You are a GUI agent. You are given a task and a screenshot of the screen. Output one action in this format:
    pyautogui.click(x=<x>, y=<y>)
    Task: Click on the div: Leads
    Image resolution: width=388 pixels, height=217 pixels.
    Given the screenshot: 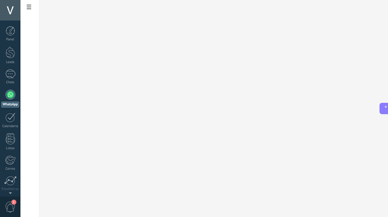 What is the action you would take?
    pyautogui.click(x=10, y=62)
    